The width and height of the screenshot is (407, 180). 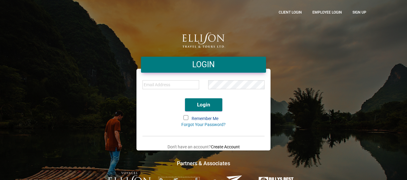 I want to click on a: CLient Login, so click(x=290, y=12).